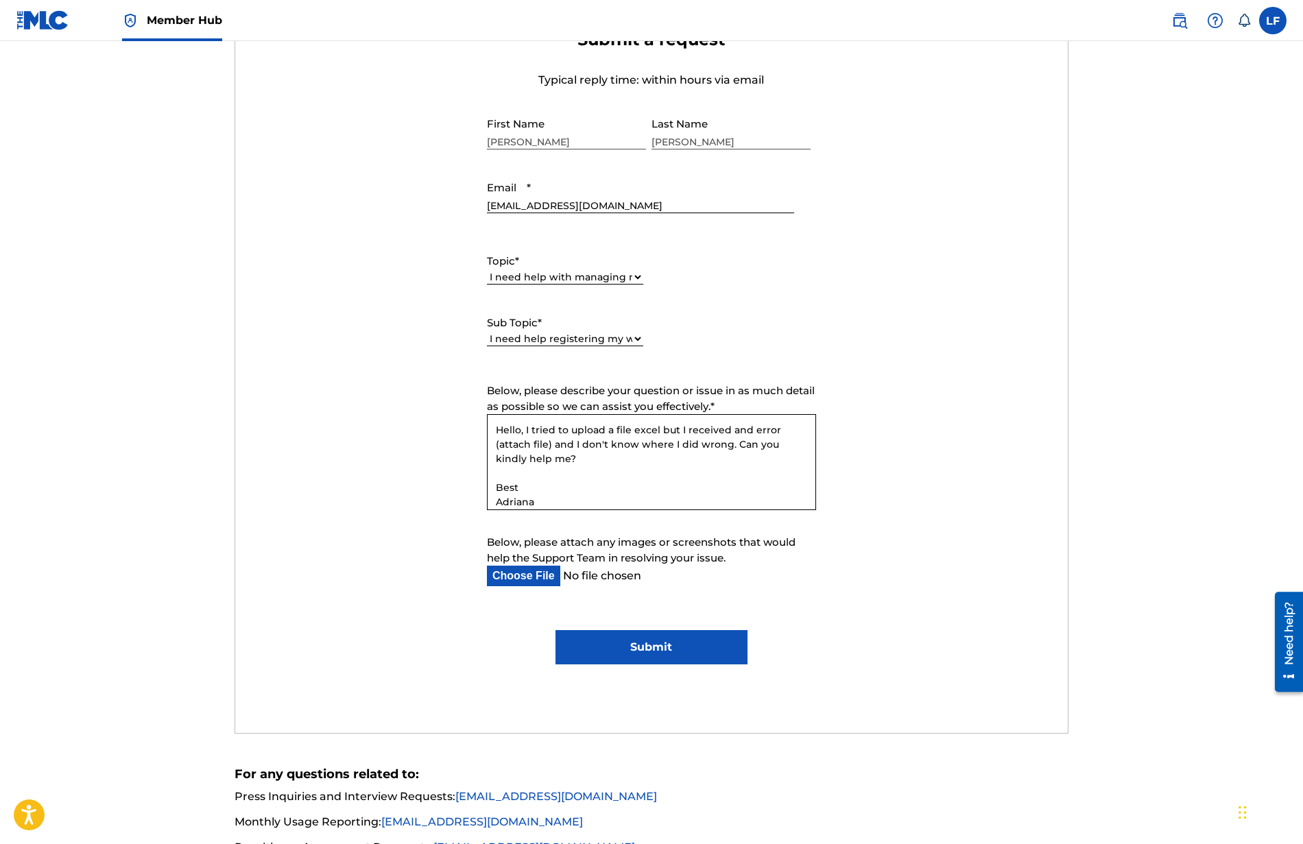  What do you see at coordinates (641, 550) in the screenshot?
I see `span: Below, please attach any images or screenshots that would help the Support Team in resolving your...` at bounding box center [641, 550].